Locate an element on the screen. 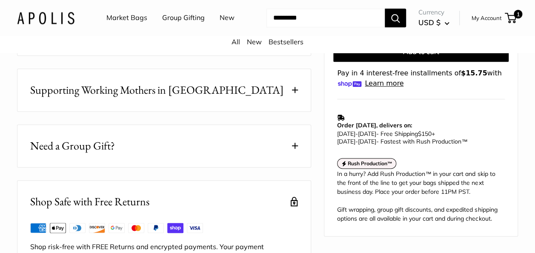 Image resolution: width=535 pixels, height=253 pixels. h2: Shop Safe with Free Returns is located at coordinates (90, 201).